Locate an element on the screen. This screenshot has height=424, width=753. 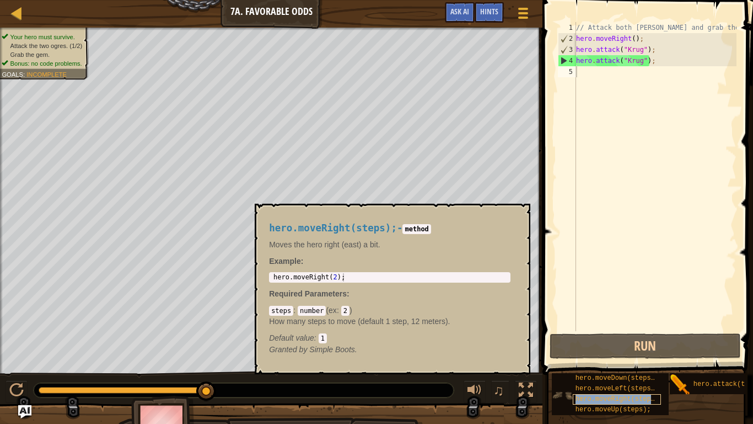
span: Your hero must survive. is located at coordinates (42, 36).